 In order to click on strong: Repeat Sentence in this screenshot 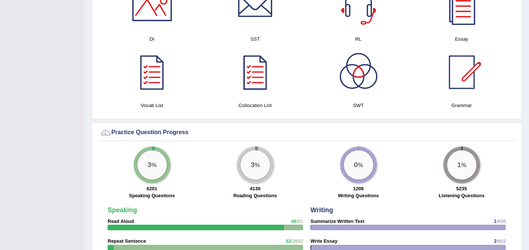, I will do `click(127, 241)`.